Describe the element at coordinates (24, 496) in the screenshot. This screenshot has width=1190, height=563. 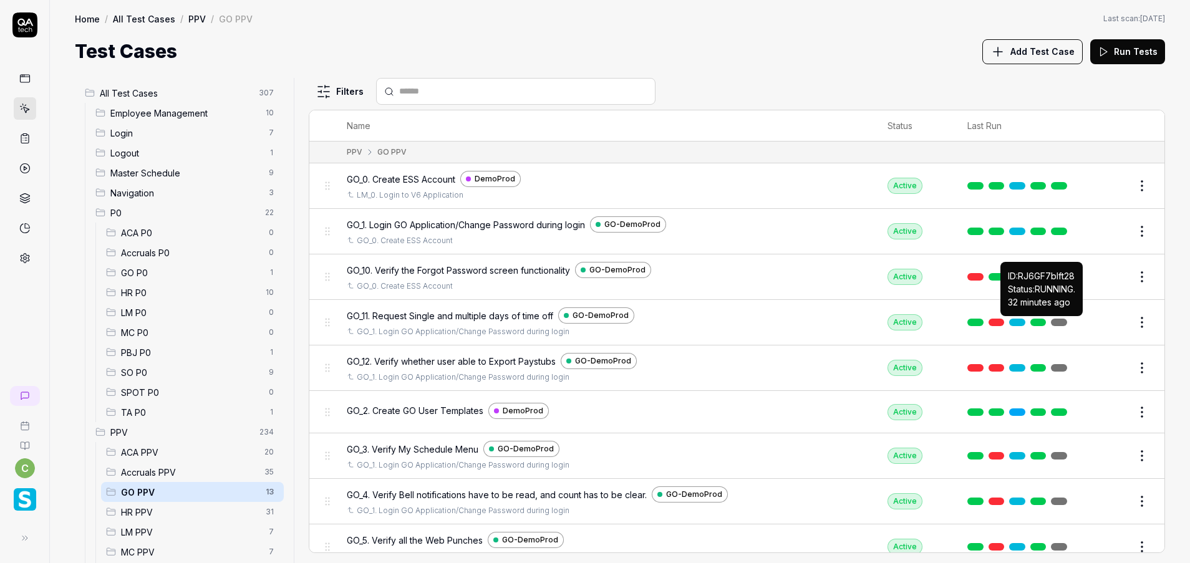
I see `button: Smartlinx Logo` at that location.